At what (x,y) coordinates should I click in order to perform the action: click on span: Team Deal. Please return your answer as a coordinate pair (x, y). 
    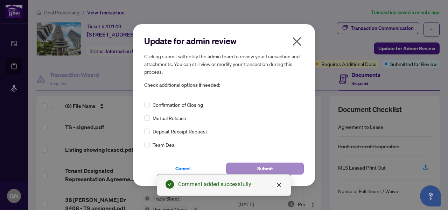
    Looking at the image, I should click on (164, 144).